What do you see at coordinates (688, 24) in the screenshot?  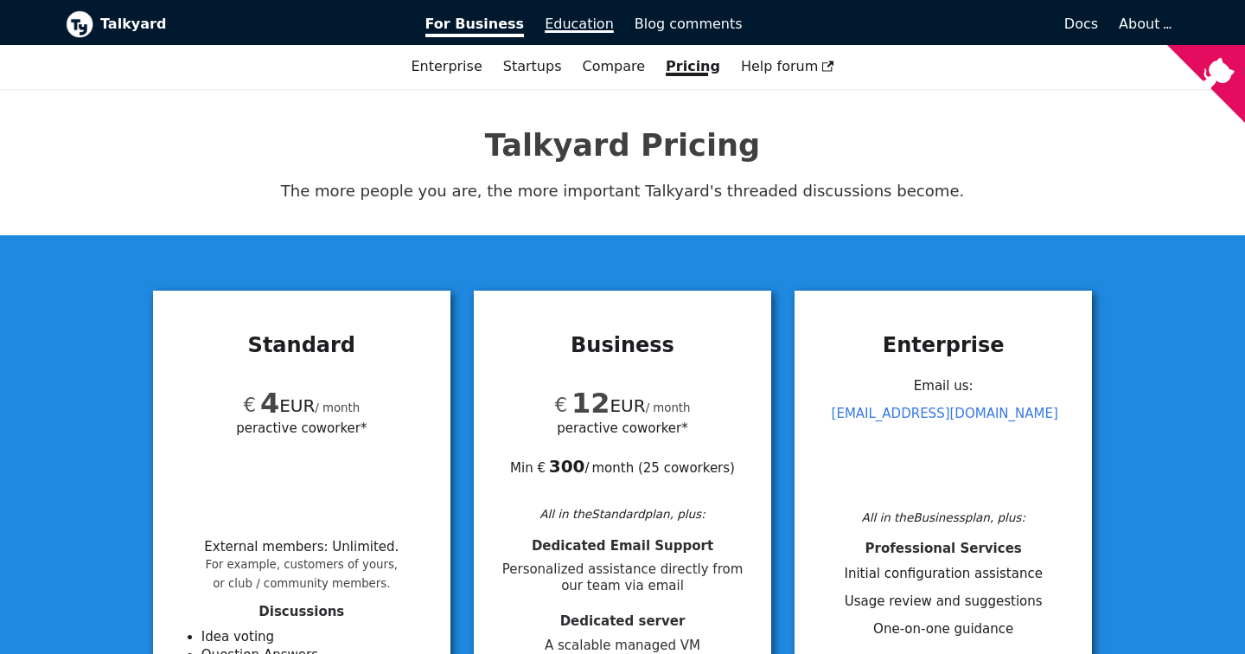 I see `a: Blog comments` at bounding box center [688, 24].